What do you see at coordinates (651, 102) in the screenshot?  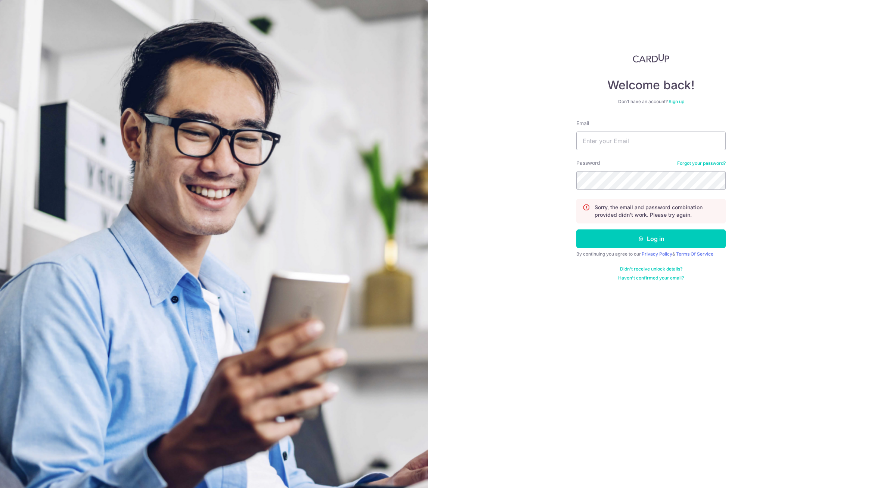 I see `div: Don’t have an account?` at bounding box center [651, 102].